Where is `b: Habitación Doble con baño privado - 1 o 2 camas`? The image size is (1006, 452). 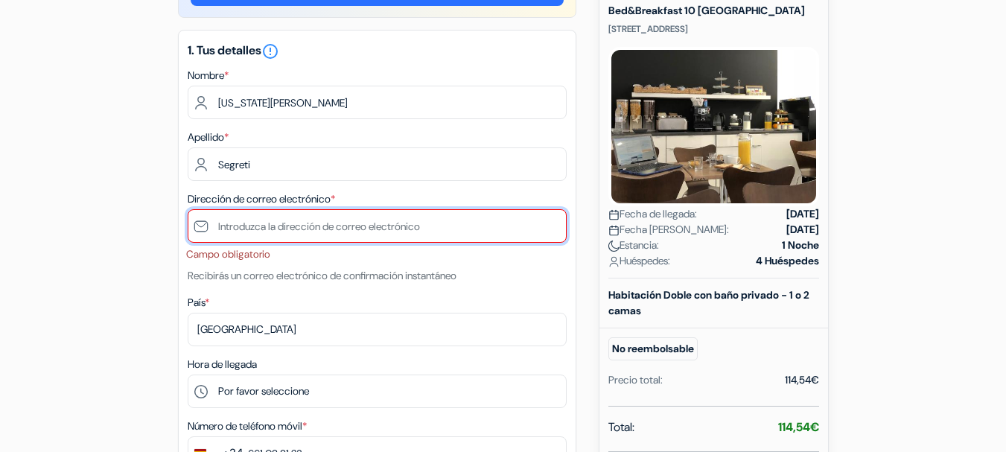
b: Habitación Doble con baño privado - 1 o 2 camas is located at coordinates (709, 302).